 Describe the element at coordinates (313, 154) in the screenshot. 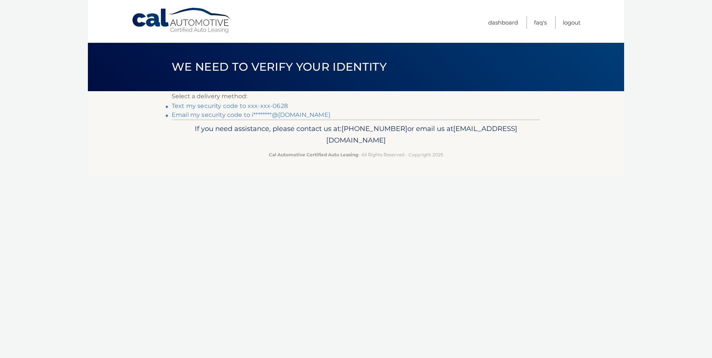

I see `strong: Cal Automotive Certified Auto Leasing` at that location.